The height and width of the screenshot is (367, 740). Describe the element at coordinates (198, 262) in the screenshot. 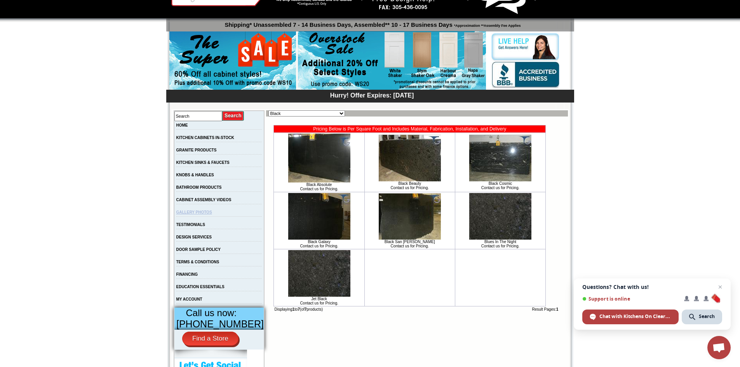

I see `a: TERMS & CONDITIONS` at that location.